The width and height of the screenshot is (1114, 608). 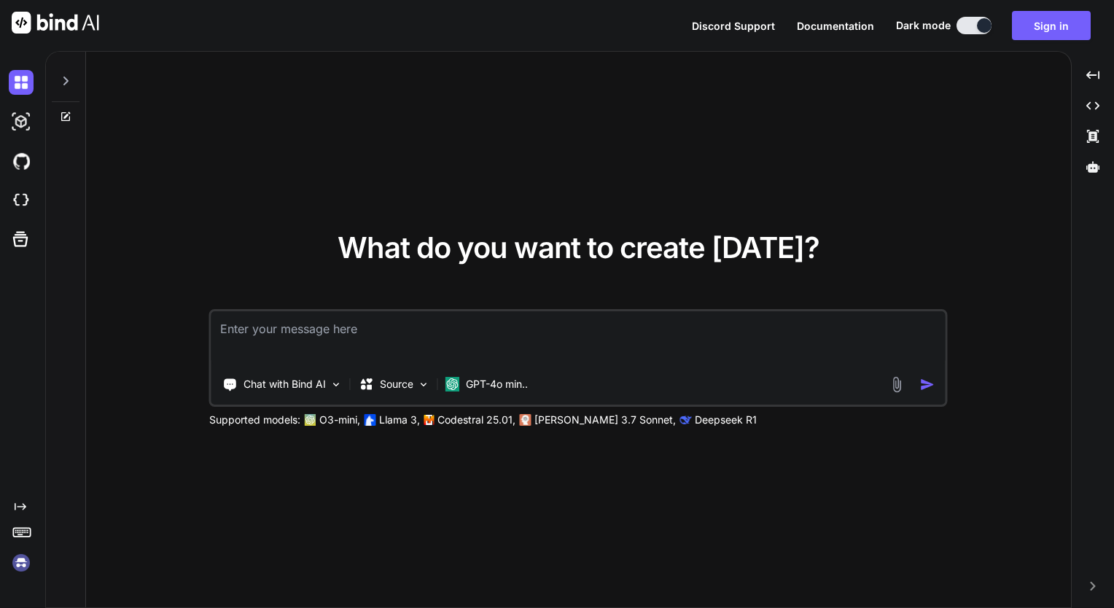 What do you see at coordinates (453, 384) in the screenshot?
I see `img: GPT-4o mini` at bounding box center [453, 384].